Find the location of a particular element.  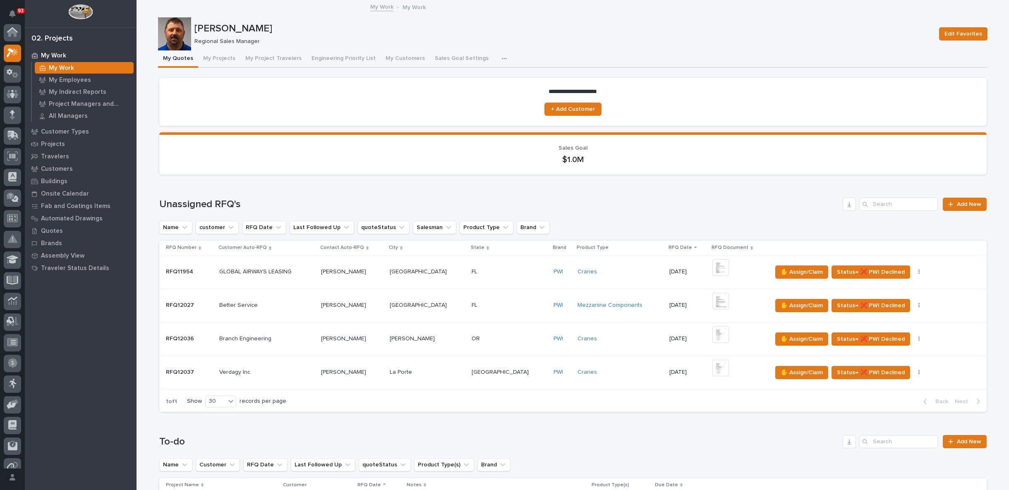

a: Customer Types is located at coordinates (81, 132).